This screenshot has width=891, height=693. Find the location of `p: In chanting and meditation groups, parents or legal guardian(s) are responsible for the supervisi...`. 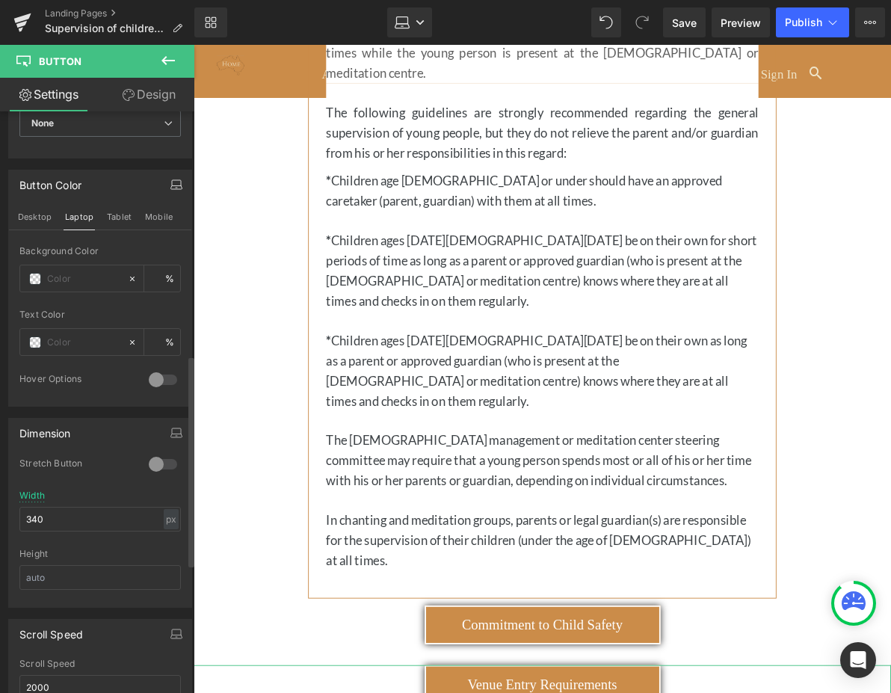

p: In chanting and meditation groups, parents or legal guardian(s) are responsible for the supervisi... is located at coordinates (375, 533).